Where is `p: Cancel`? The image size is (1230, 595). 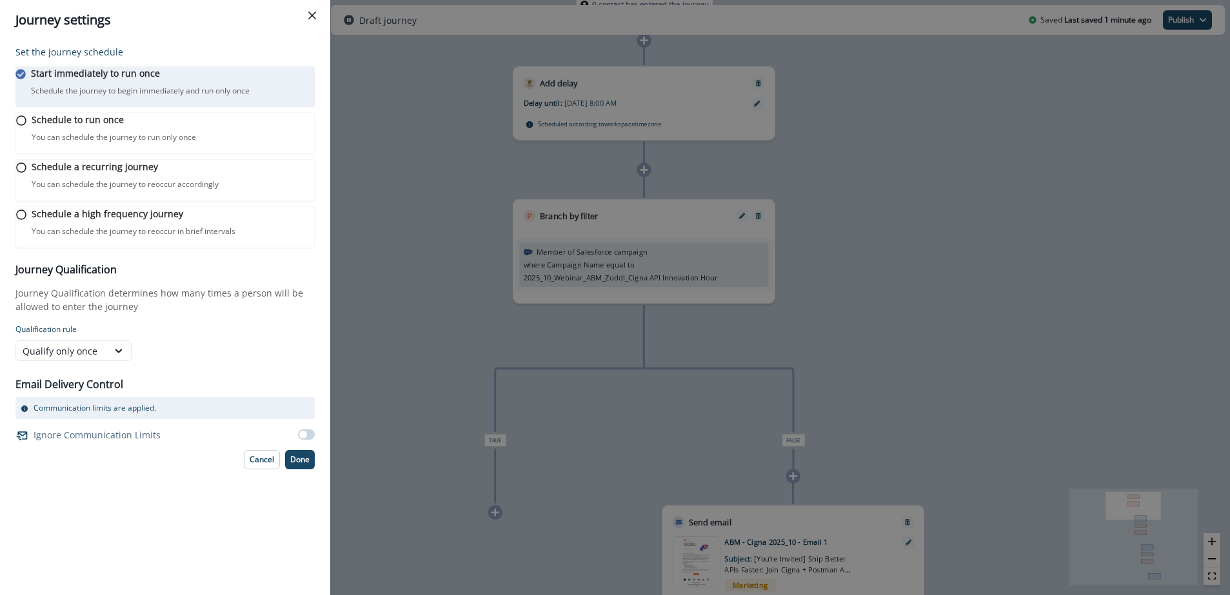
p: Cancel is located at coordinates (262, 460).